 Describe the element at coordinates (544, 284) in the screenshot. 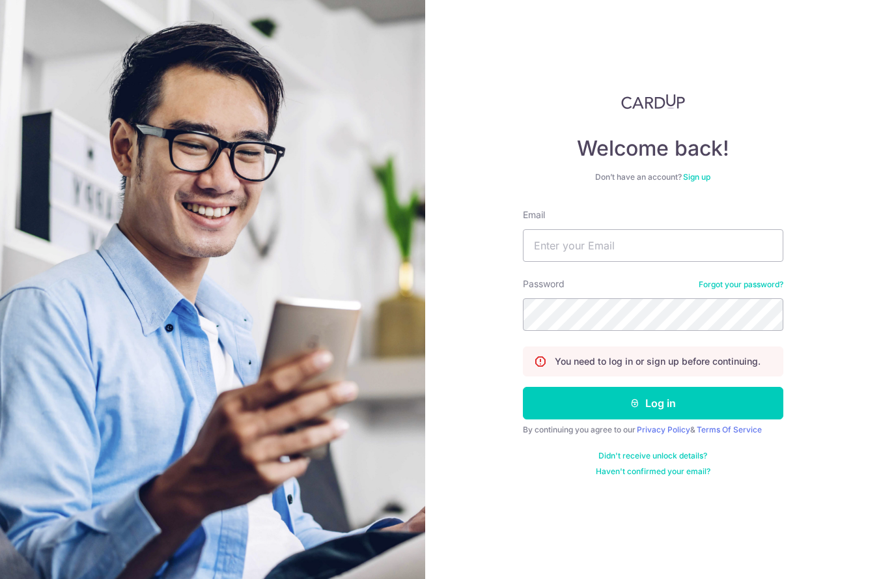

I see `label: Password` at that location.